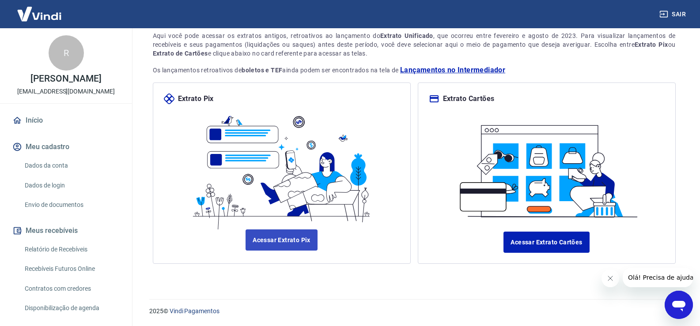 This screenshot has height=326, width=700. What do you see at coordinates (71, 186) in the screenshot?
I see `a: Dados de login` at bounding box center [71, 186].